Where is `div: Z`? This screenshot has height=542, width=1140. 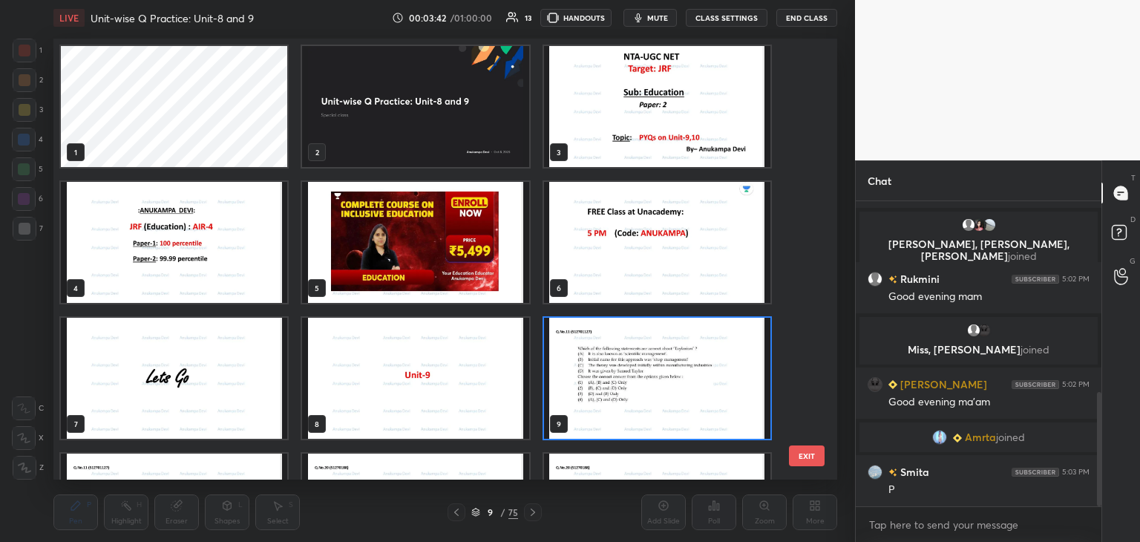
div: Z is located at coordinates (28, 468).